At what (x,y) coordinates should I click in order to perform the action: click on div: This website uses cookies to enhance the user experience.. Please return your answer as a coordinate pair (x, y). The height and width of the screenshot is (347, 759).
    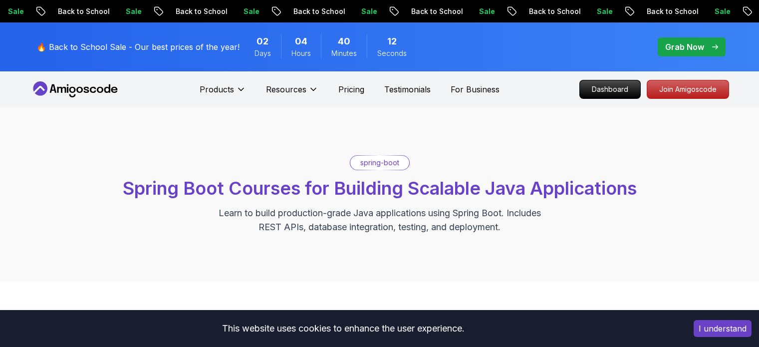
    Looking at the image, I should click on (343, 328).